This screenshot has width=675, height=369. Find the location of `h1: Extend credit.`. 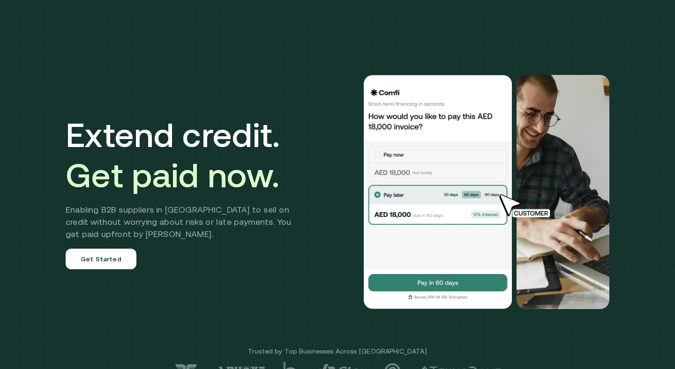

h1: Extend credit. is located at coordinates (185, 155).